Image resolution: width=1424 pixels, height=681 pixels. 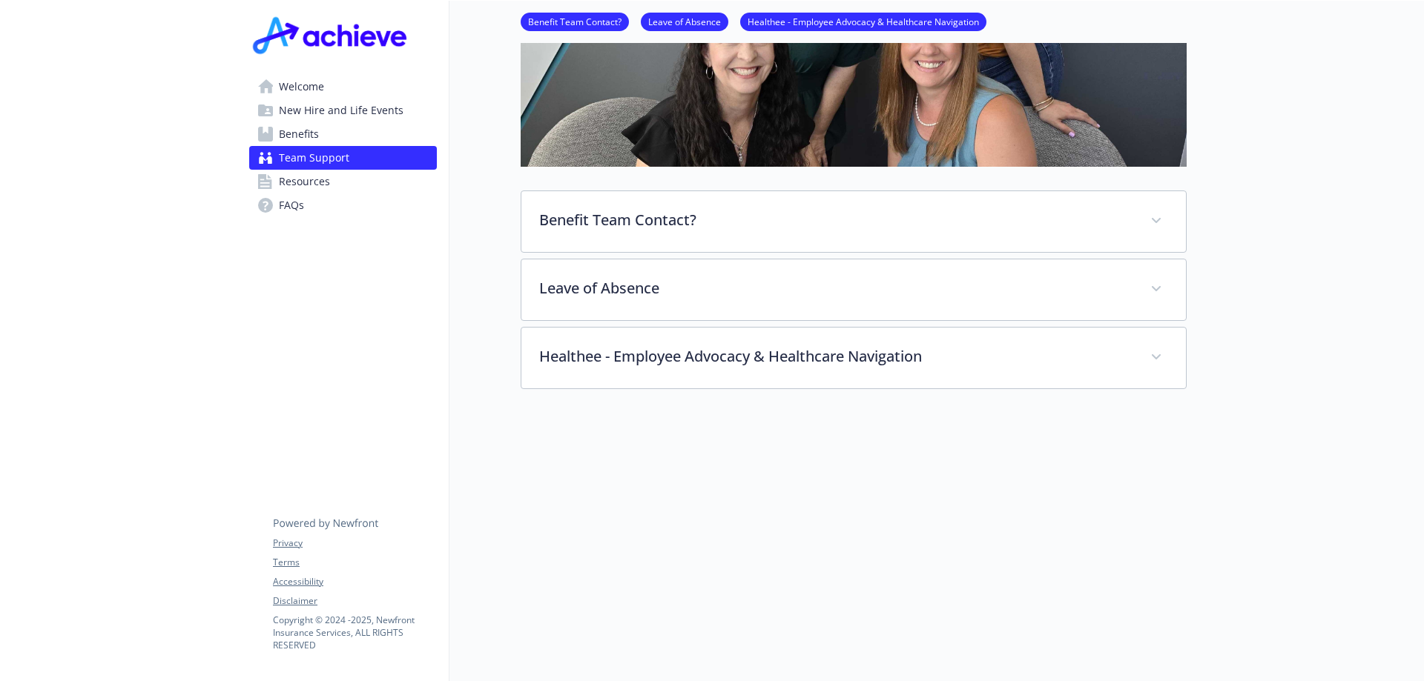 I want to click on a: Team Support, so click(x=343, y=158).